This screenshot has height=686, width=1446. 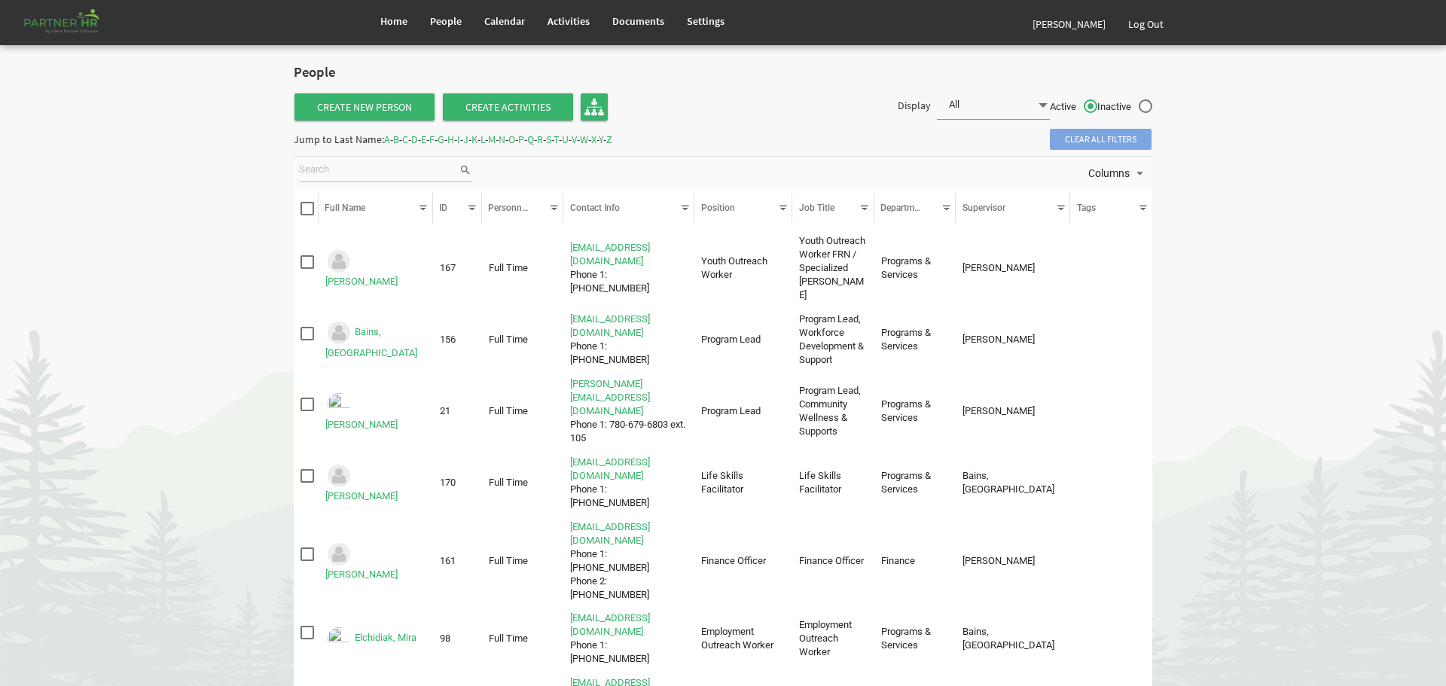 What do you see at coordinates (376, 340) in the screenshot?
I see `td: Bains, Anchilla is template cell column header Full Name` at bounding box center [376, 340].